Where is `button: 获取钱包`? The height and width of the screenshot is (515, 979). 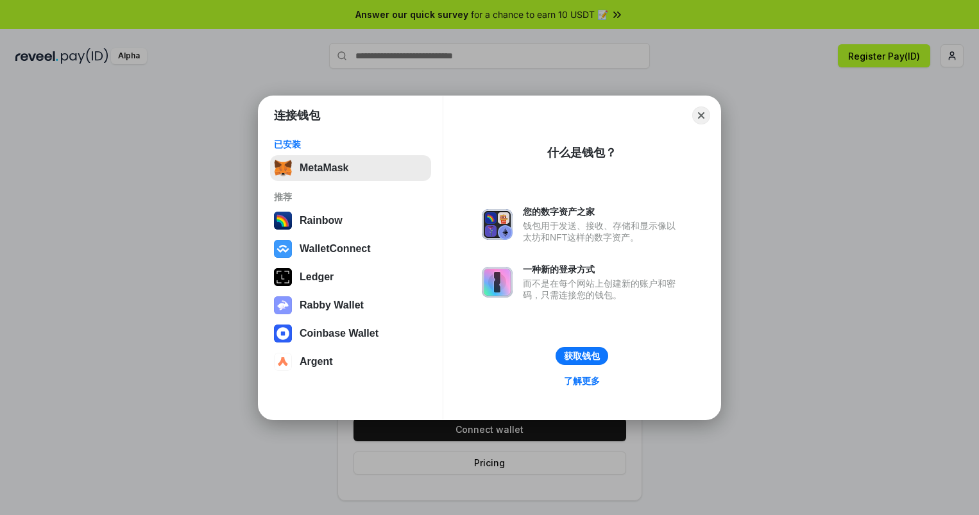
button: 获取钱包 is located at coordinates (582, 356).